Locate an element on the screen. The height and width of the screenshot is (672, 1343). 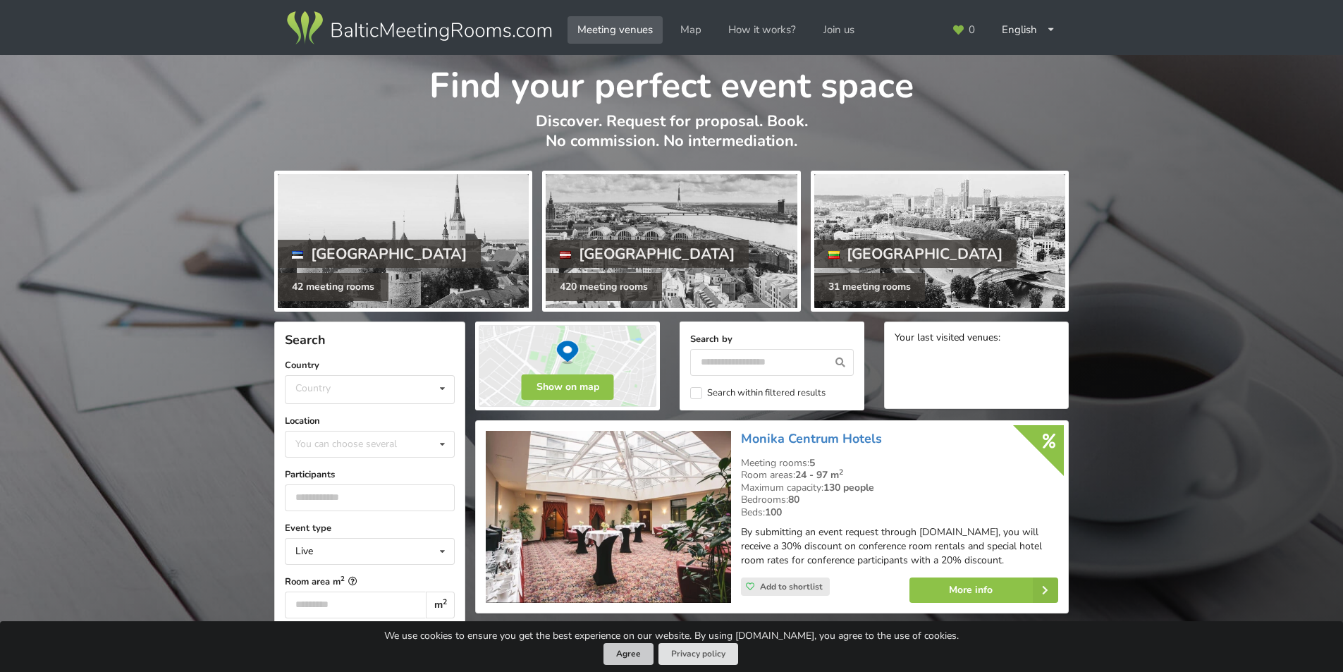
button: Agree is located at coordinates (628, 653).